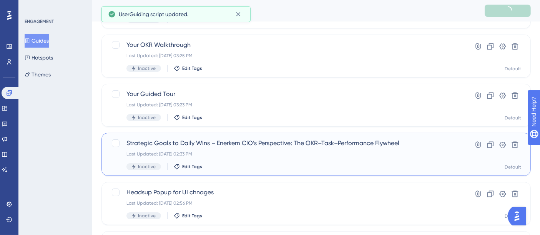 This screenshot has height=235, width=540. Describe the element at coordinates (39, 22) in the screenshot. I see `div: ENGAGEMENT` at that location.